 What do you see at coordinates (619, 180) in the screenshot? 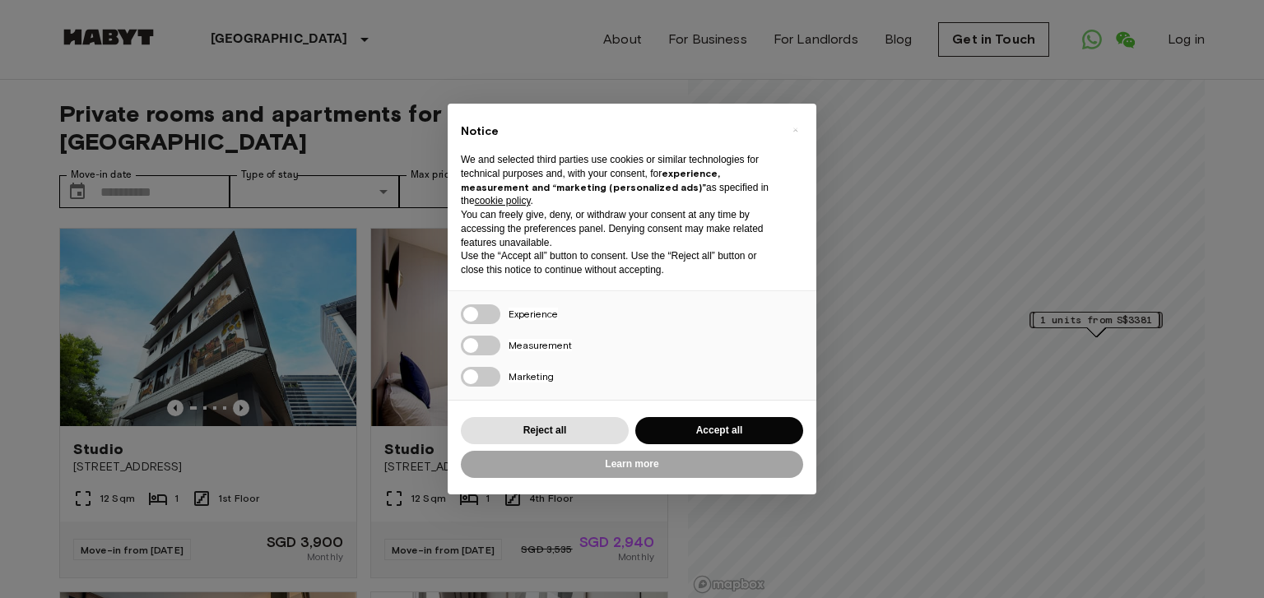
I see `p: We and selected third parties use cookies or similar technologies for technical purposes and, wit...` at bounding box center [619, 180].